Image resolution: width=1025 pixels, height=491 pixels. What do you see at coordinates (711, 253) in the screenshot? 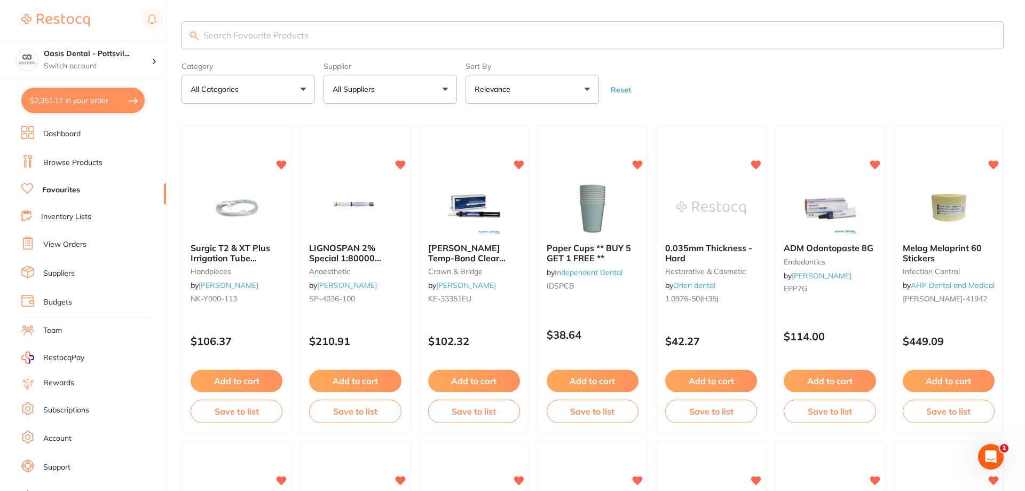
I see `b: 0.035mm Thickness - Hard` at bounding box center [711, 253].